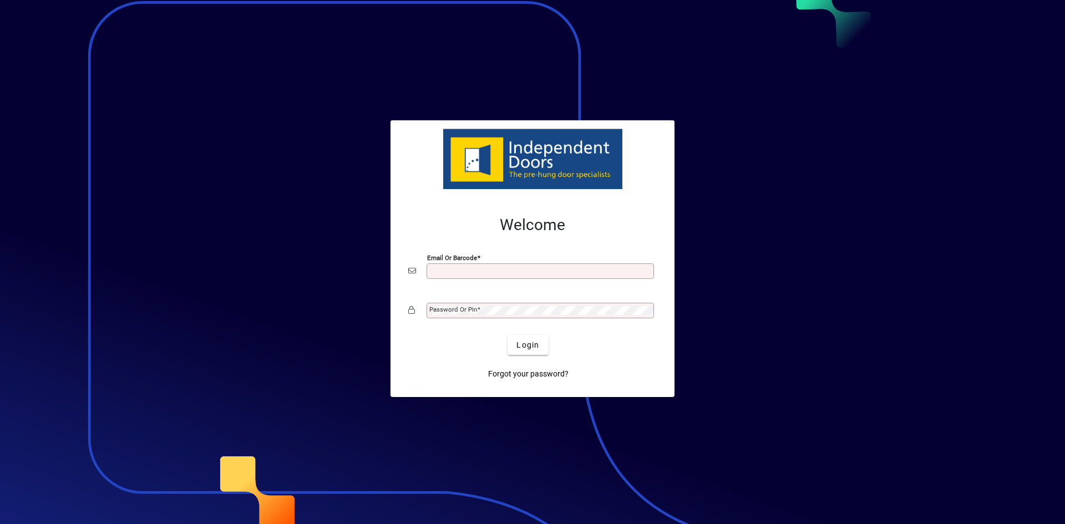 This screenshot has height=524, width=1065. I want to click on button: Login, so click(528, 345).